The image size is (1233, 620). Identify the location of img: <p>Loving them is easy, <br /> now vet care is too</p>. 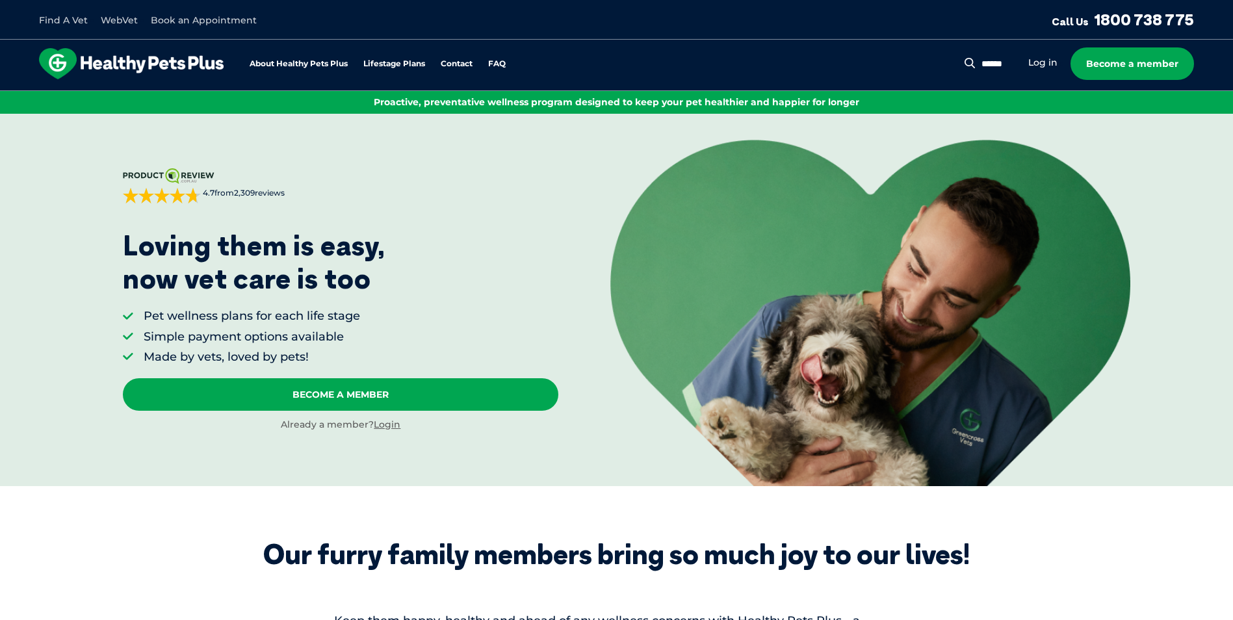
(870, 313).